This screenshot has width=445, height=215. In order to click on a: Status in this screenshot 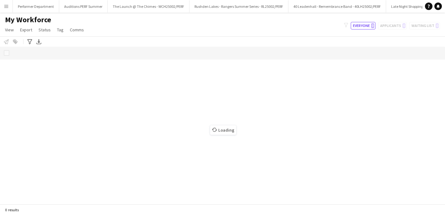, I will do `click(44, 30)`.